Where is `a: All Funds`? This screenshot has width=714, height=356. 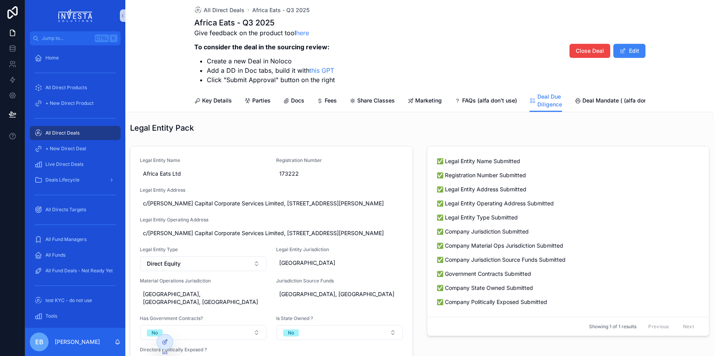
a: All Funds is located at coordinates (75, 255).